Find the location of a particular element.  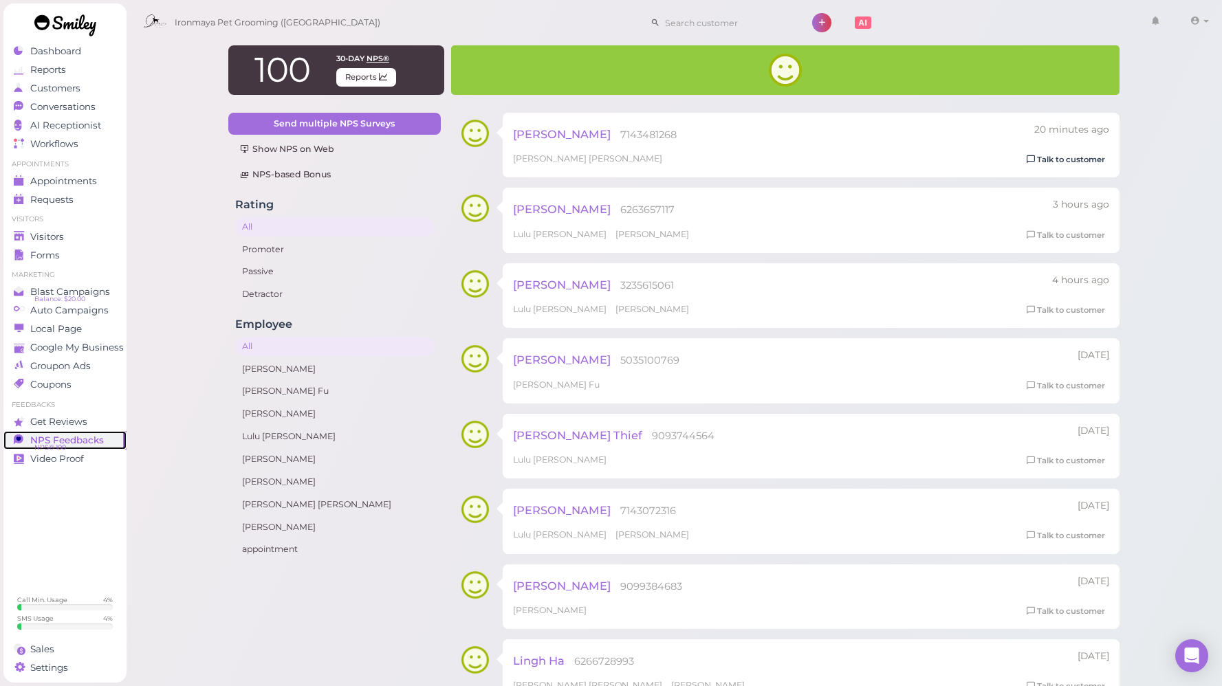

a: Customers is located at coordinates (65, 88).